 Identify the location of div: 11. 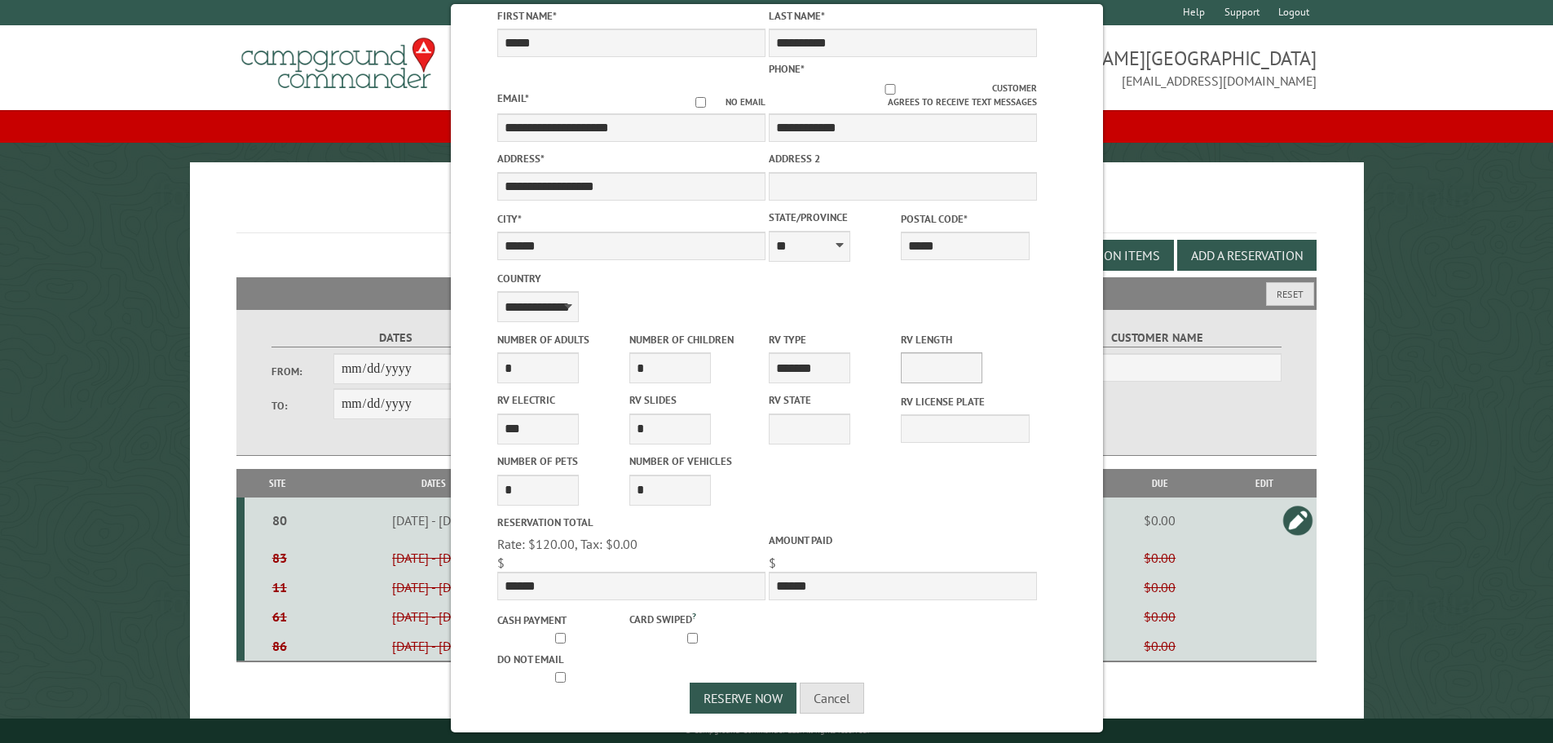
(280, 587).